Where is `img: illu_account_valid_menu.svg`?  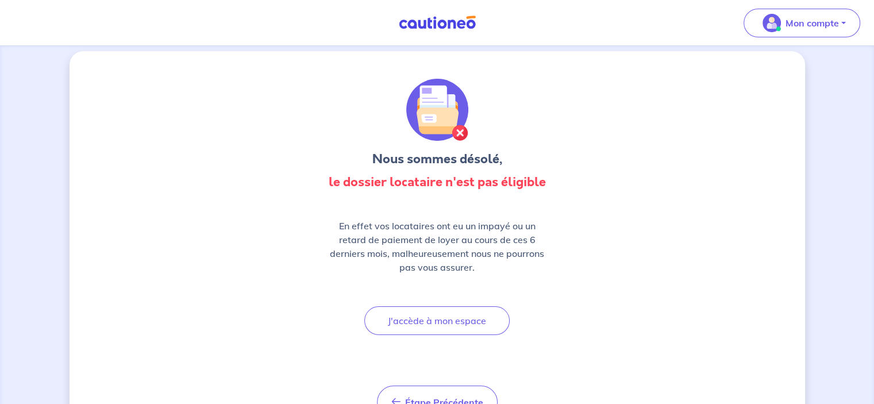
img: illu_account_valid_menu.svg is located at coordinates (771, 23).